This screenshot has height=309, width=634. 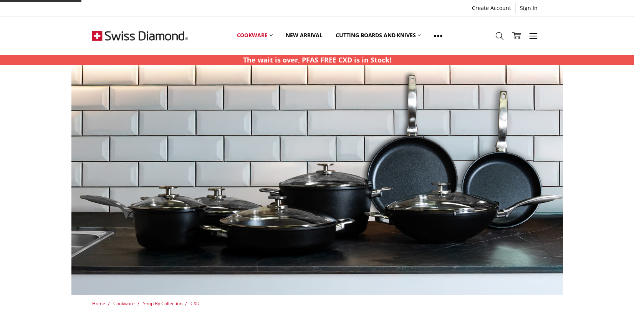 What do you see at coordinates (99, 304) in the screenshot?
I see `span: Home` at bounding box center [99, 304].